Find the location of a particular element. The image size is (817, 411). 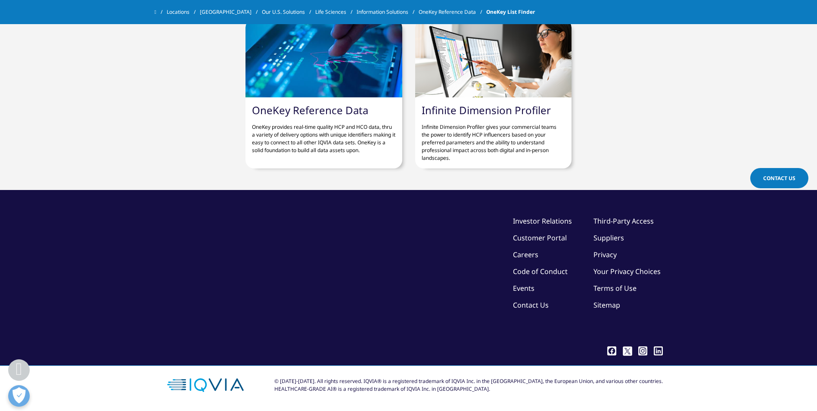

a: Customer Portal is located at coordinates (540, 238).